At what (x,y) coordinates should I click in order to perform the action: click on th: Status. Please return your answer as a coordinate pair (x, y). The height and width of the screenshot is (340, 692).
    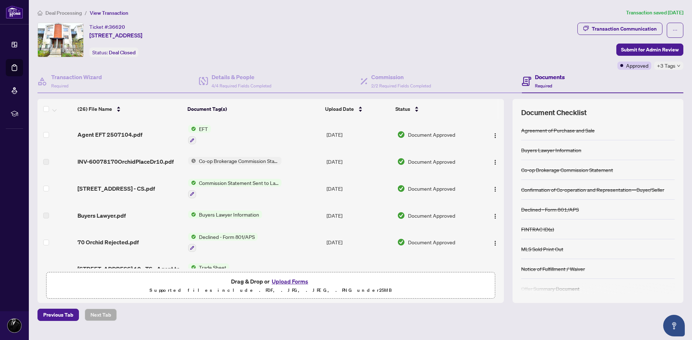
    Looking at the image, I should click on (435, 109).